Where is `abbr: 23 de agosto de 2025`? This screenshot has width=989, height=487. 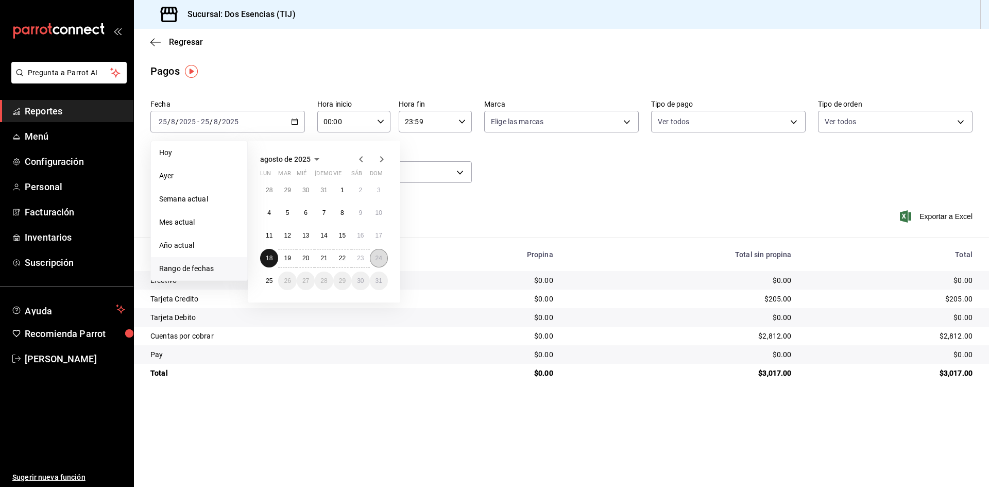 abbr: 23 de agosto de 2025 is located at coordinates (360, 258).